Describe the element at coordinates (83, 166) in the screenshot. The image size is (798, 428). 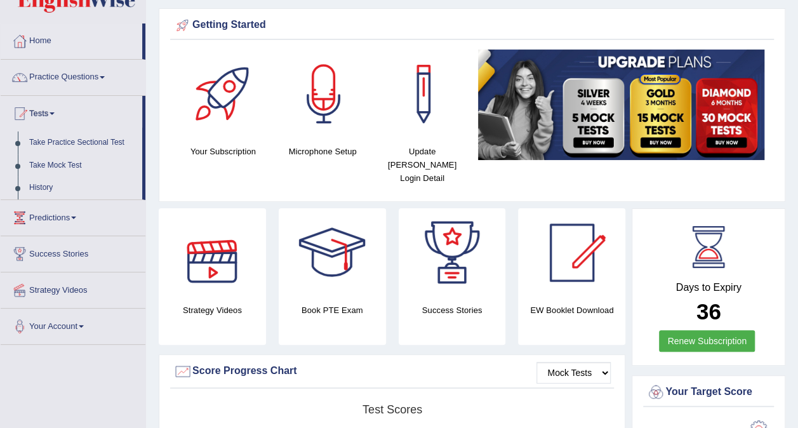
I see `a: Take Mock Test` at that location.